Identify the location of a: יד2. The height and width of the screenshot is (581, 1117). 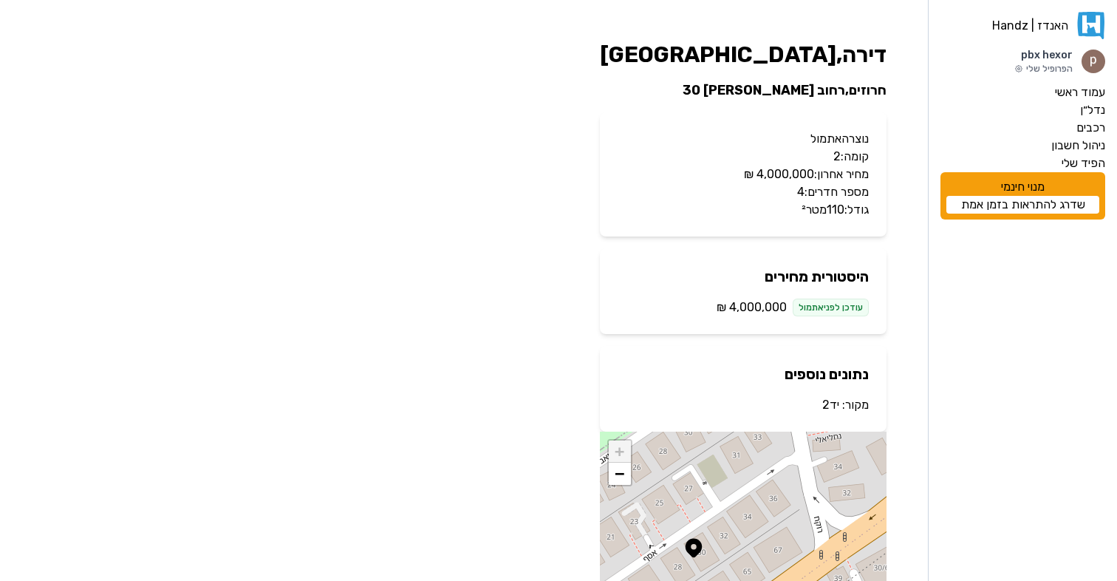
(831, 404).